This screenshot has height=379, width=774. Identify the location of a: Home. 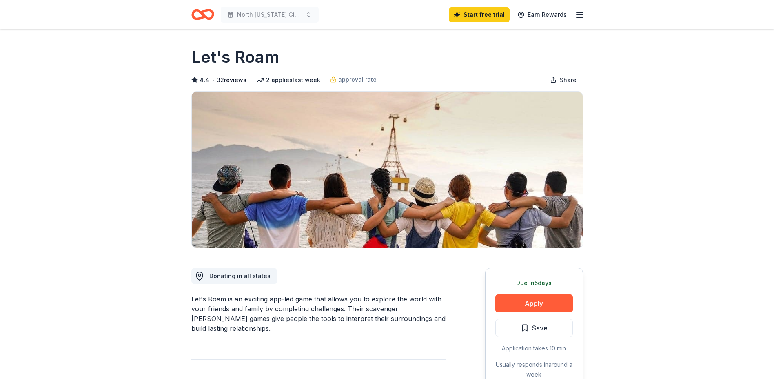
(203, 14).